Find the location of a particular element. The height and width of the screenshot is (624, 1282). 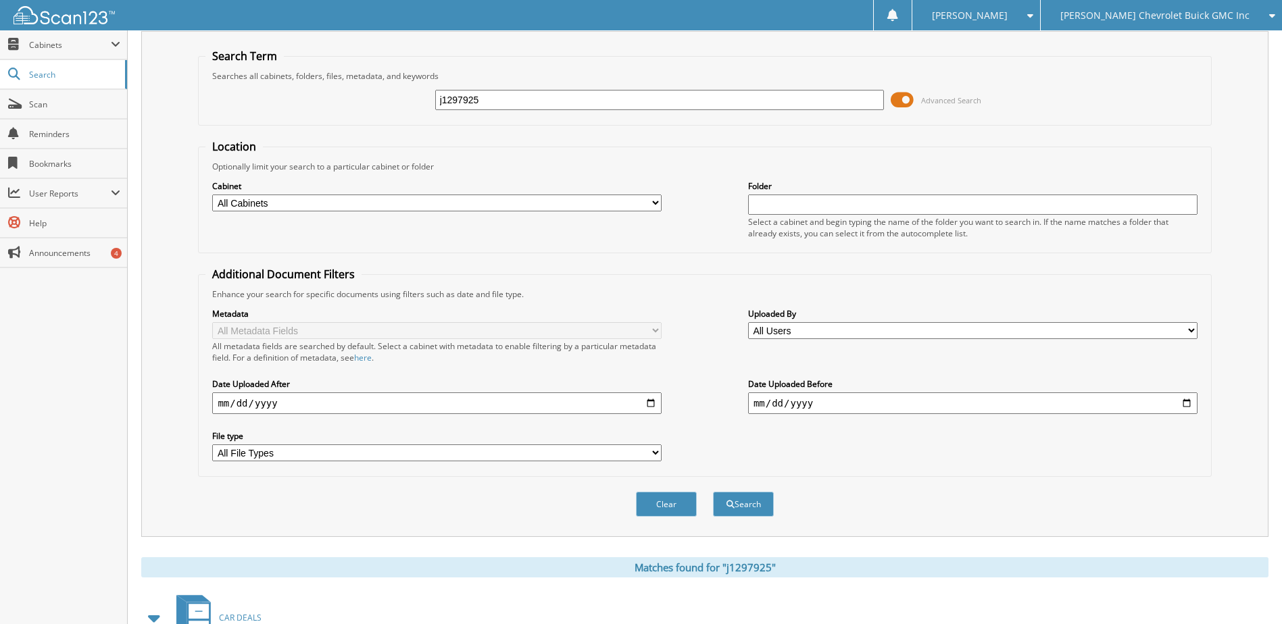

span: Announcements is located at coordinates (74, 253).